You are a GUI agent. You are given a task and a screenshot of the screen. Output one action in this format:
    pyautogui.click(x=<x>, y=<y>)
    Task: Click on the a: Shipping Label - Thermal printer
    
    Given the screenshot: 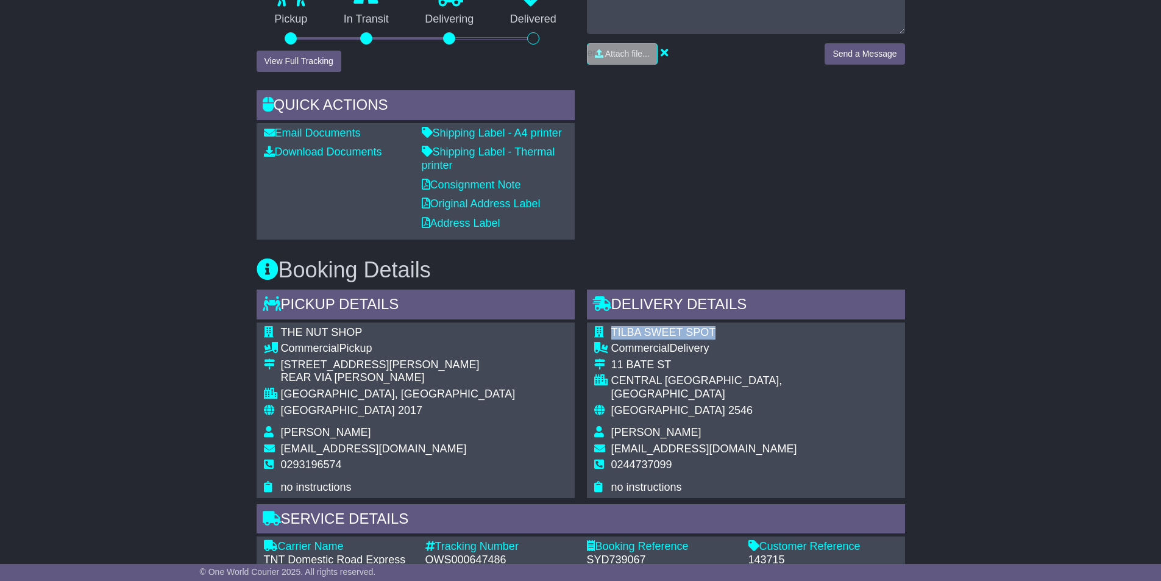 What is the action you would take?
    pyautogui.click(x=488, y=158)
    